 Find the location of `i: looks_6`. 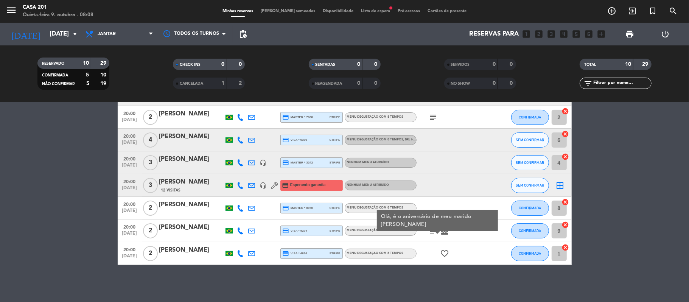

i: looks_6 is located at coordinates (589, 34).